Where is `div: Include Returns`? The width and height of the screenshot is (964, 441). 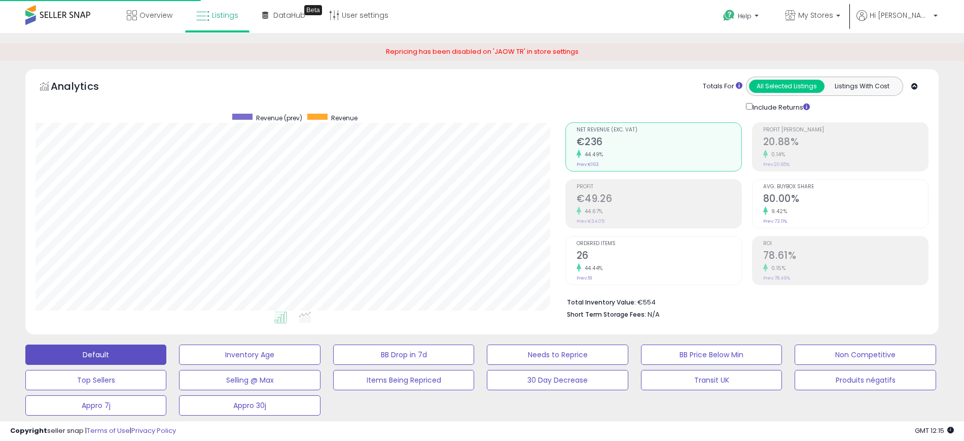
div: Include Returns is located at coordinates (780, 106).